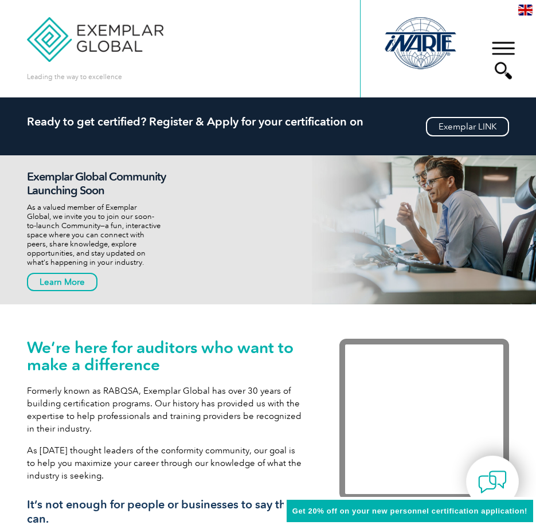 This screenshot has height=525, width=536. What do you see at coordinates (62, 282) in the screenshot?
I see `a: Learn More` at bounding box center [62, 282].